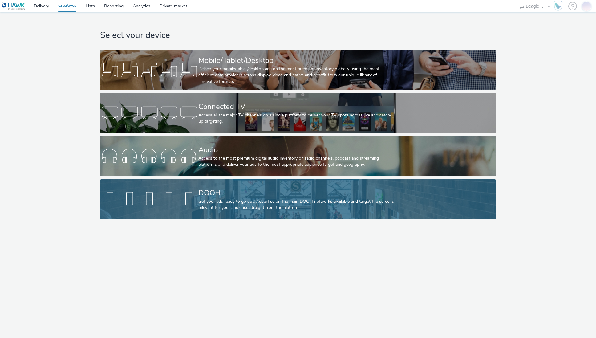 The height and width of the screenshot is (338, 596). Describe the element at coordinates (558, 6) in the screenshot. I see `div: Hawk Academy` at that location.